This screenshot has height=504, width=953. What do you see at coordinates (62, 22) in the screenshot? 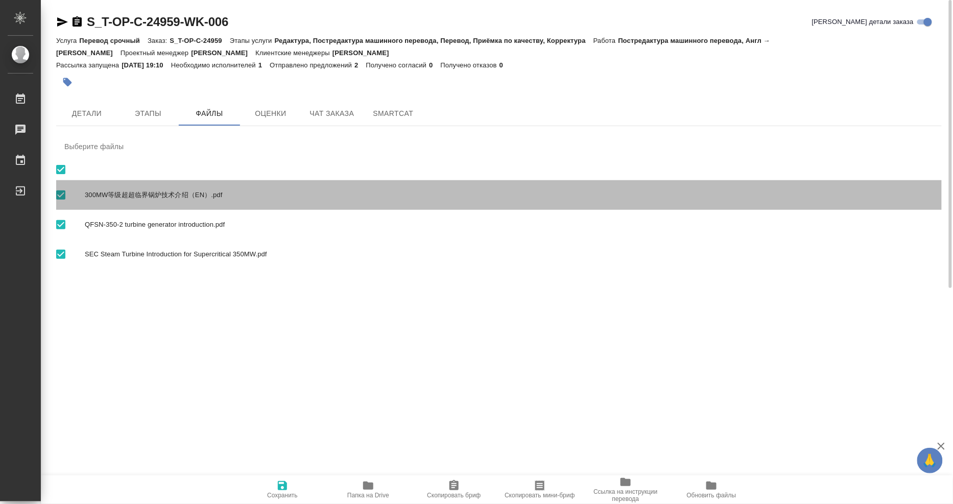
I see `button: Скопировать ссылку для ЯМессенджера` at bounding box center [62, 22].